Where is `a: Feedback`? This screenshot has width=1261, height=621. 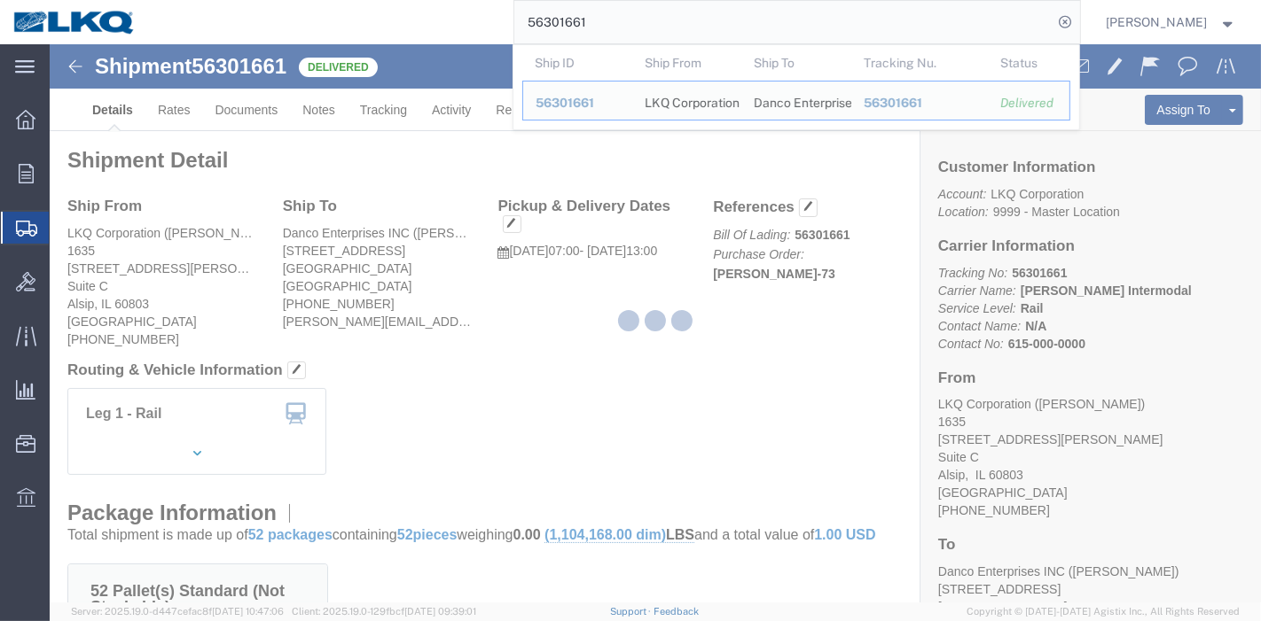 a: Feedback is located at coordinates (676, 612).